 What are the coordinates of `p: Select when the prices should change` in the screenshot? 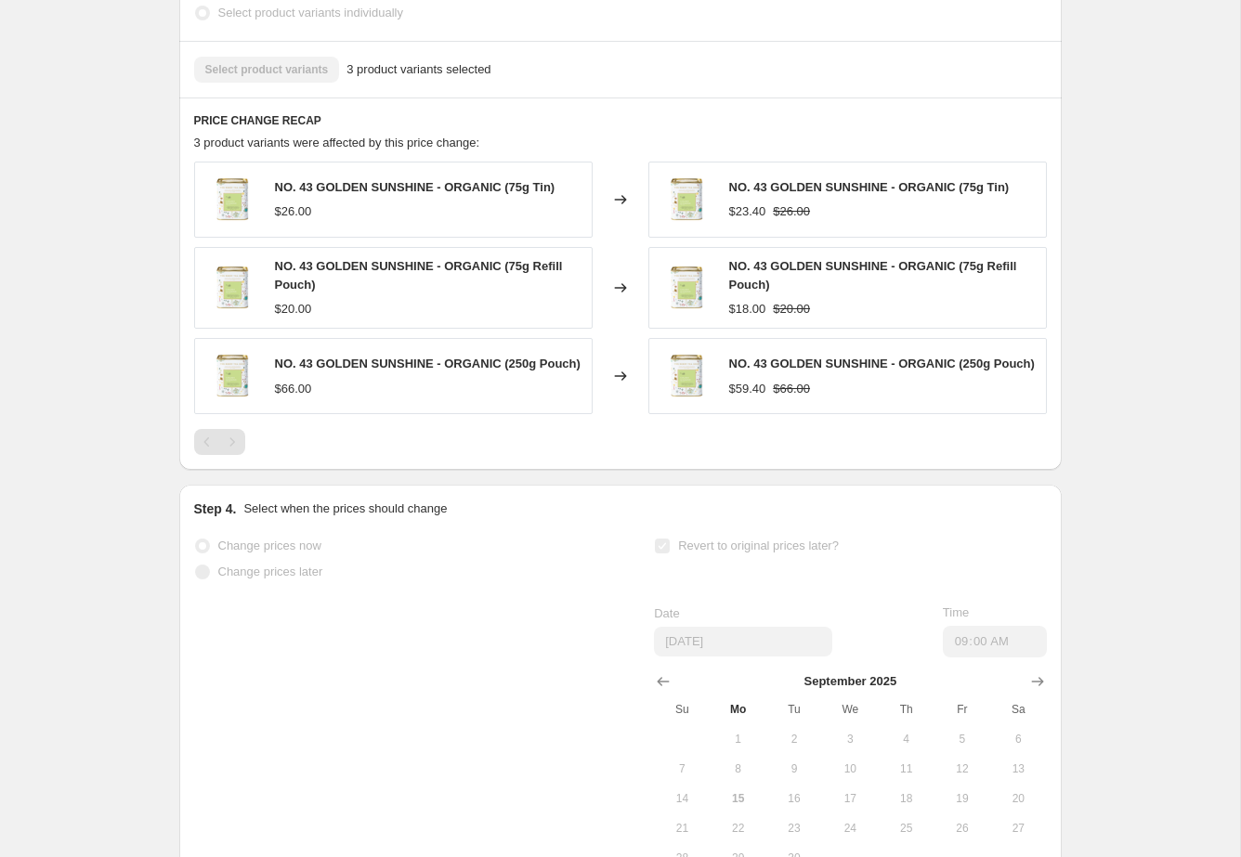 It's located at (345, 509).